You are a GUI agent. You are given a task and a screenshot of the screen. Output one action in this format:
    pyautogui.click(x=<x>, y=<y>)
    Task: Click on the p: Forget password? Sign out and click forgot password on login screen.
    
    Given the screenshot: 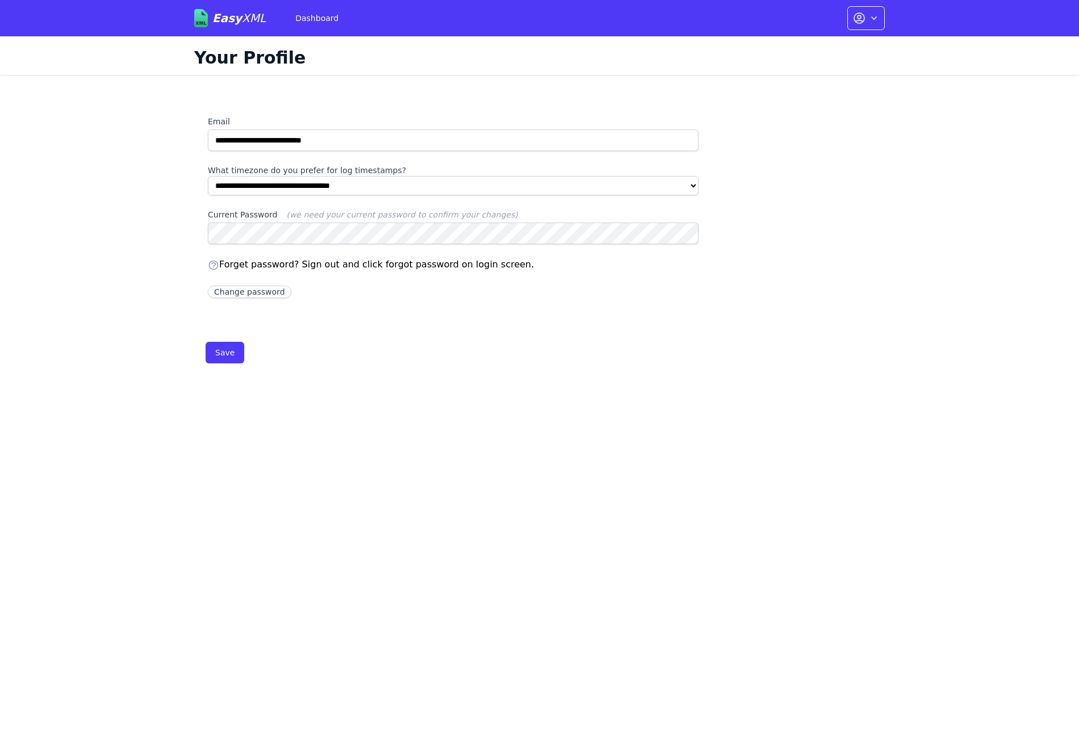 What is the action you would take?
    pyautogui.click(x=453, y=265)
    